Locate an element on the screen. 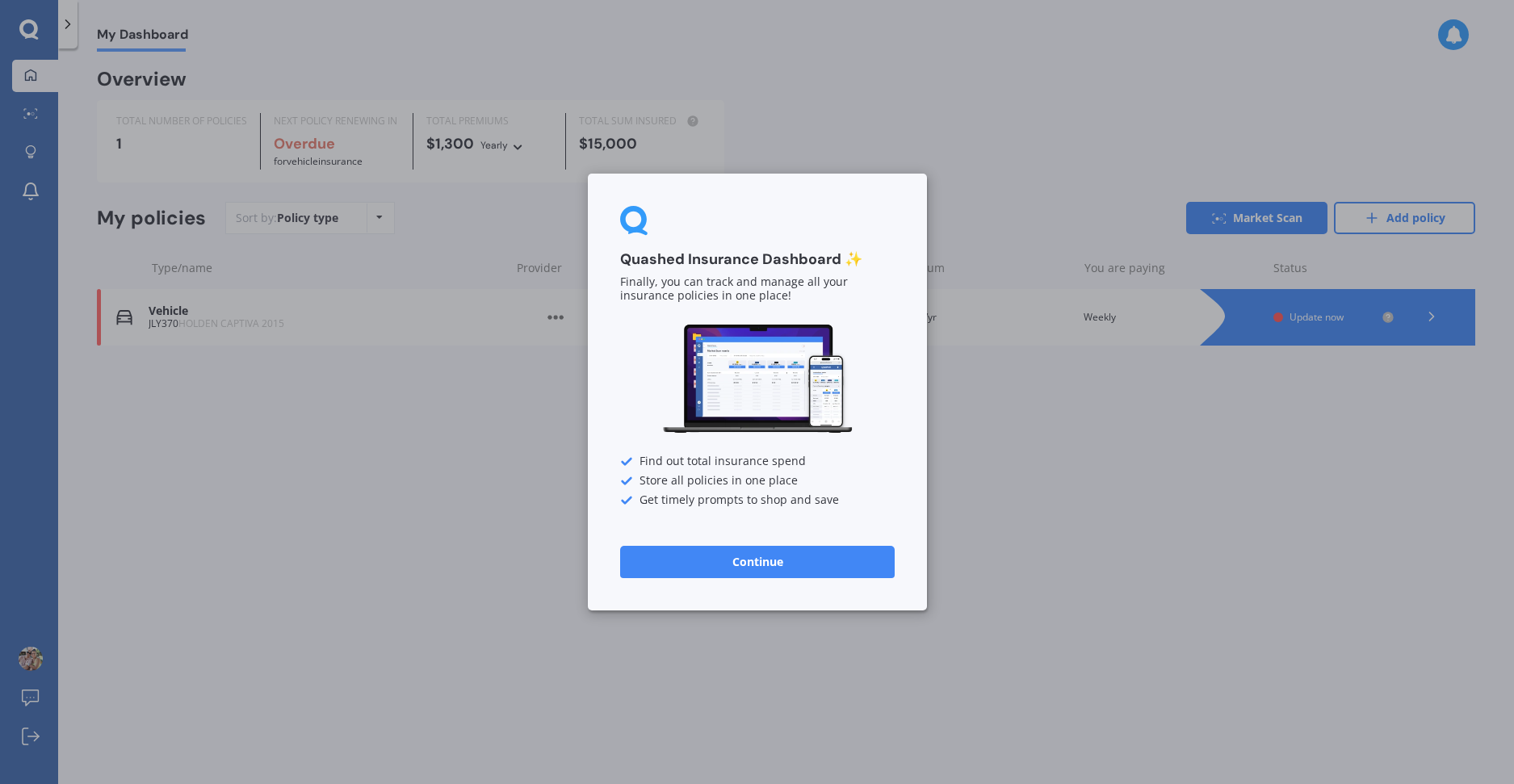 The width and height of the screenshot is (1514, 784). h3: Quashed Insurance Dashboard ✨ is located at coordinates (757, 259).